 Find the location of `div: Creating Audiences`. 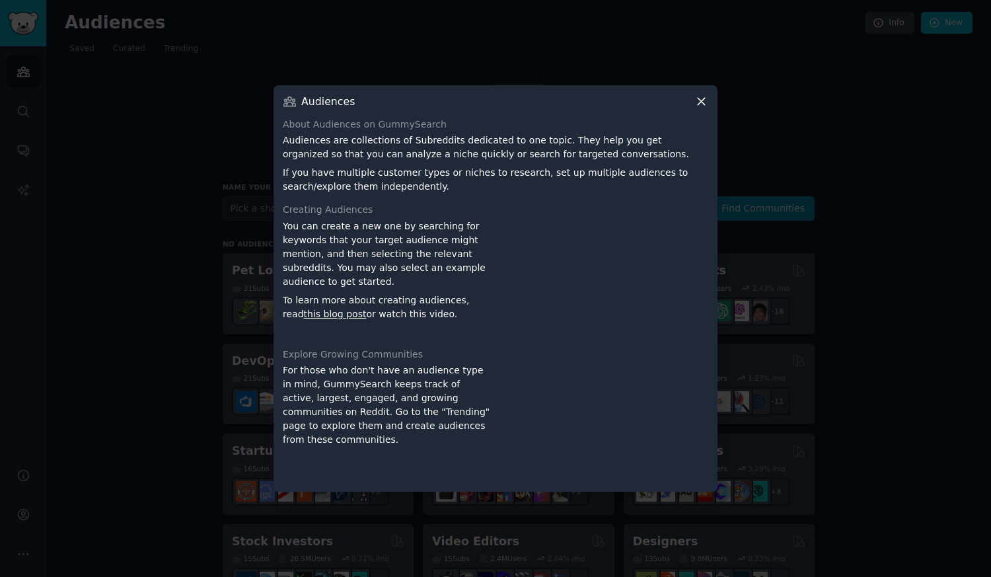

div: Creating Audiences is located at coordinates (495, 209).